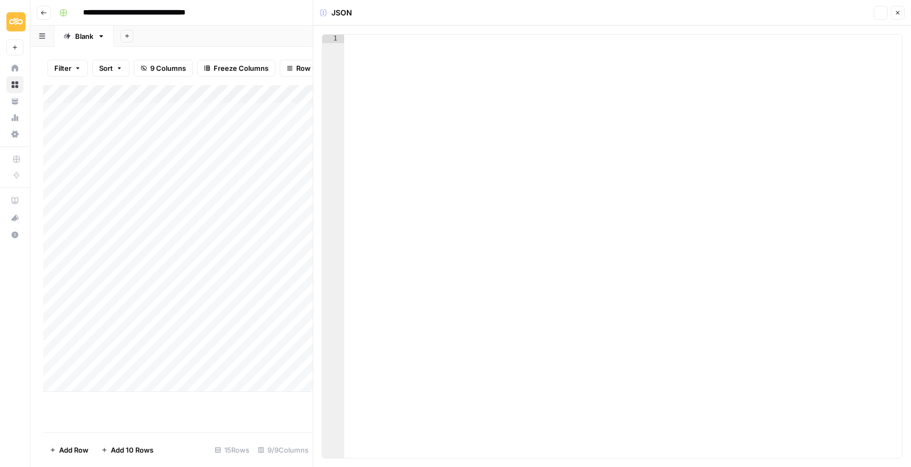 This screenshot has height=467, width=911. What do you see at coordinates (63, 68) in the screenshot?
I see `span: Filter` at bounding box center [63, 68].